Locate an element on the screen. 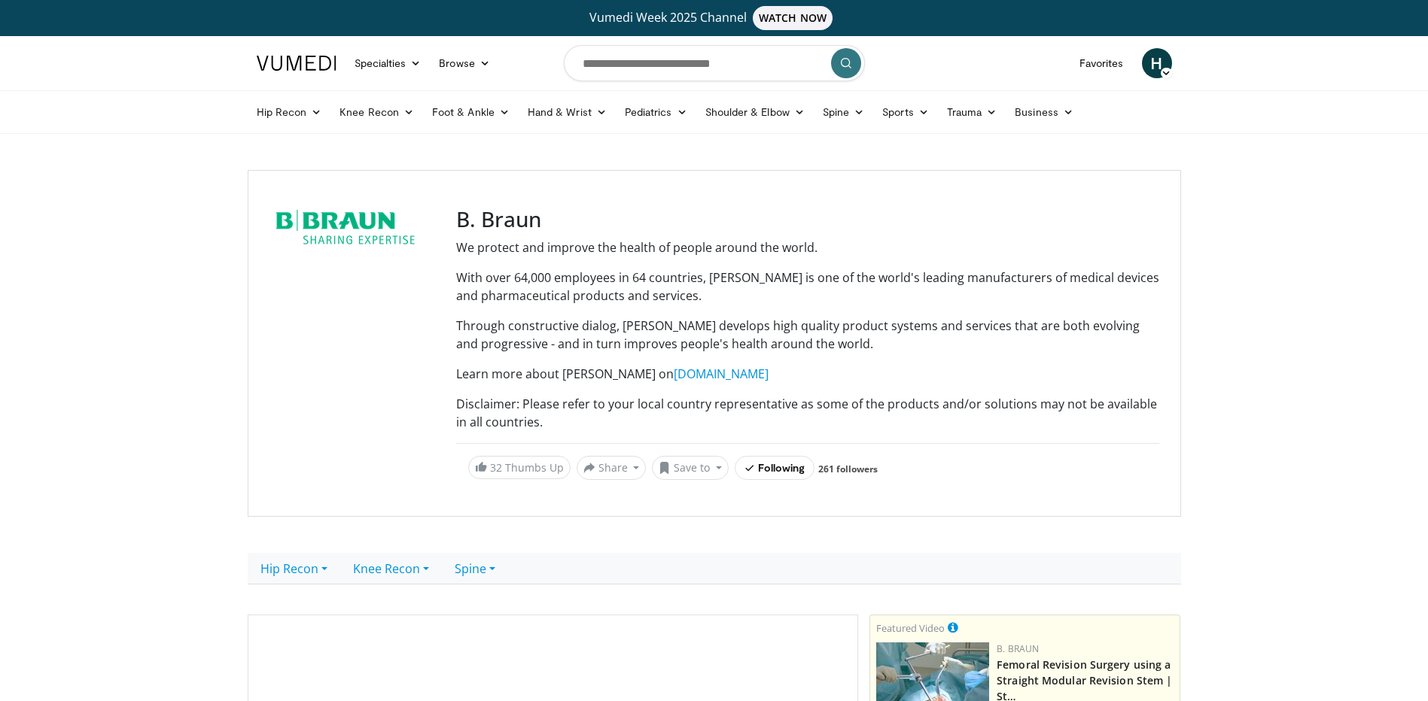  small: Featured Video is located at coordinates (910, 628).